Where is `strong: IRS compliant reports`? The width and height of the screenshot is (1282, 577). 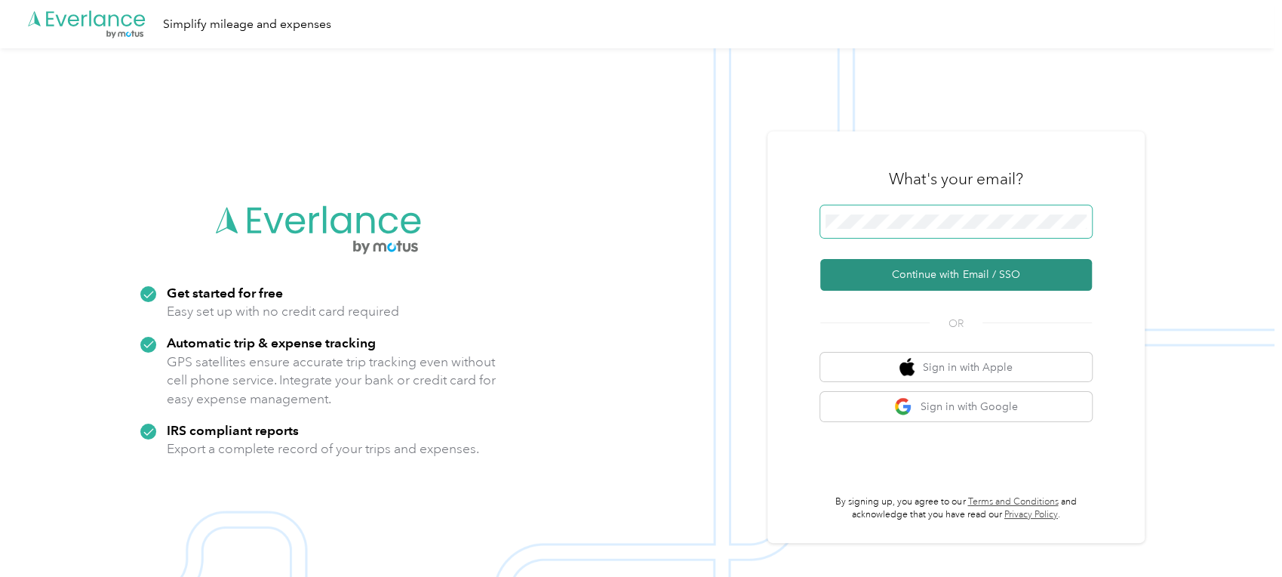 strong: IRS compliant reports is located at coordinates (232, 429).